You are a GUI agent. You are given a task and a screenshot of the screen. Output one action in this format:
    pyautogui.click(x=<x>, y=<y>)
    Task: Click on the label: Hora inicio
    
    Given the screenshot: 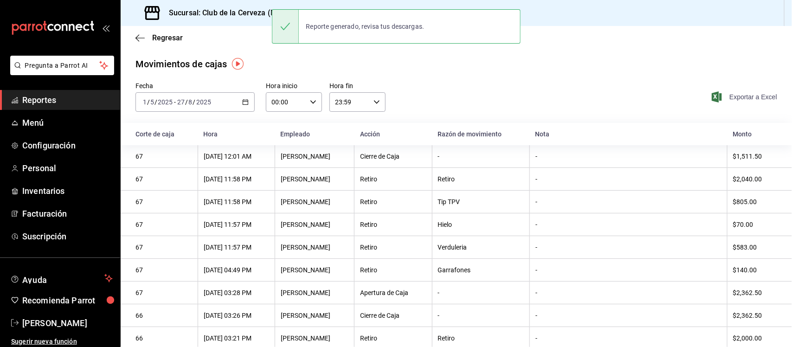 What is the action you would take?
    pyautogui.click(x=294, y=86)
    